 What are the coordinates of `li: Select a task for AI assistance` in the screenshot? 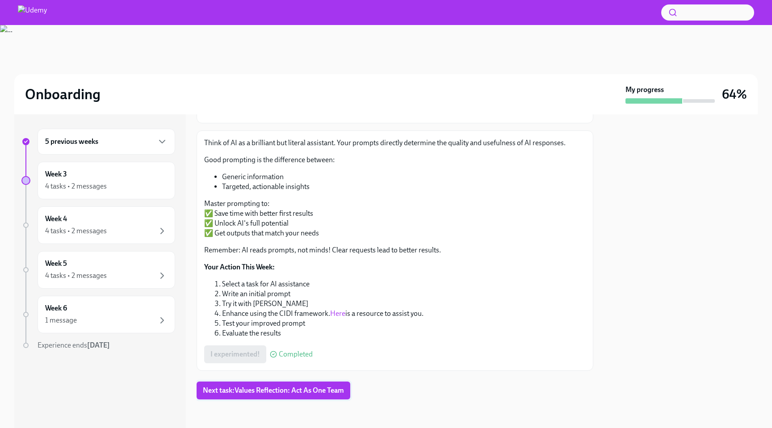 It's located at (404, 284).